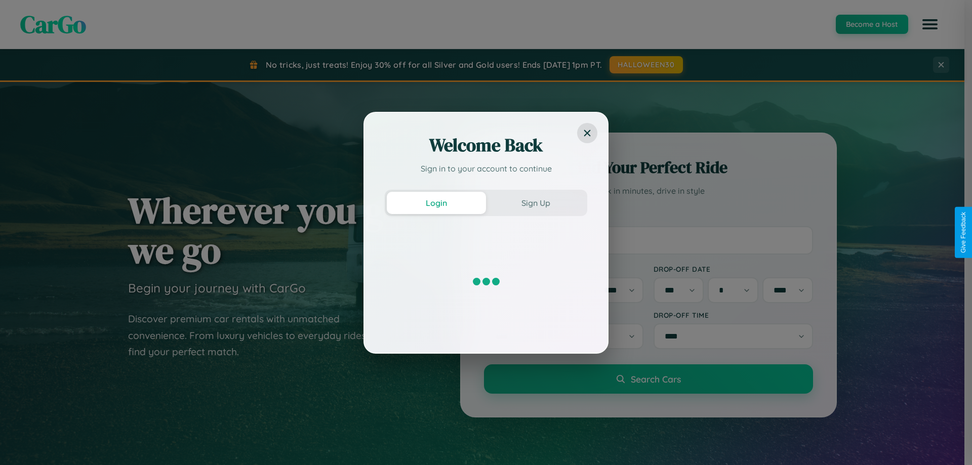  What do you see at coordinates (964, 232) in the screenshot?
I see `div: Give Feedback` at bounding box center [964, 232].